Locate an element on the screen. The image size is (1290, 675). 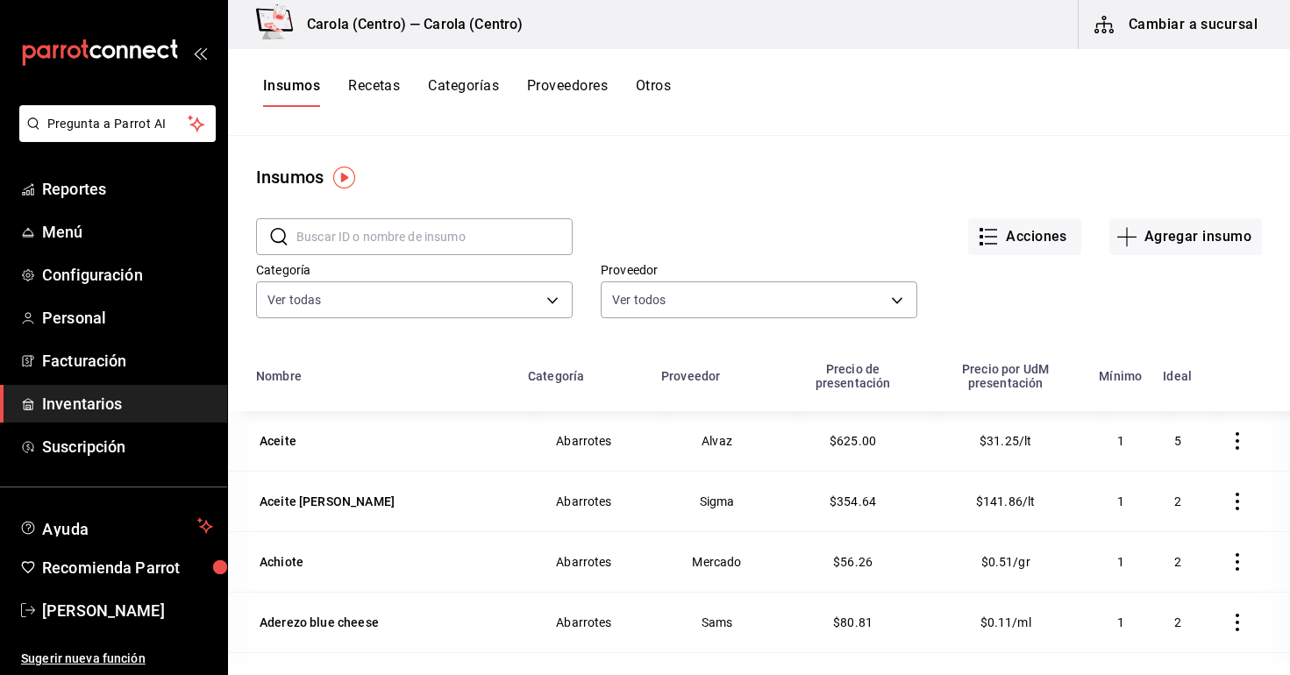
button: Proveedores is located at coordinates (567, 92).